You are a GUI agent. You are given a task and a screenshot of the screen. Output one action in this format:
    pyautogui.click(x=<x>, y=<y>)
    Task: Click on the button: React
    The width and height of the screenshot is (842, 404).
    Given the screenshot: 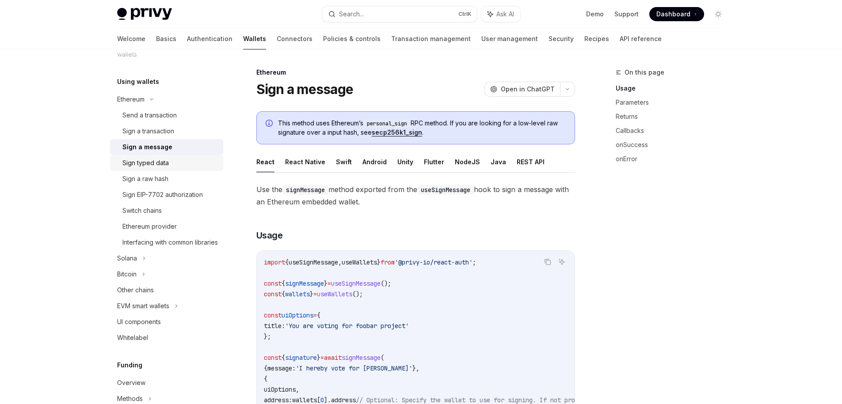 What is the action you would take?
    pyautogui.click(x=265, y=162)
    